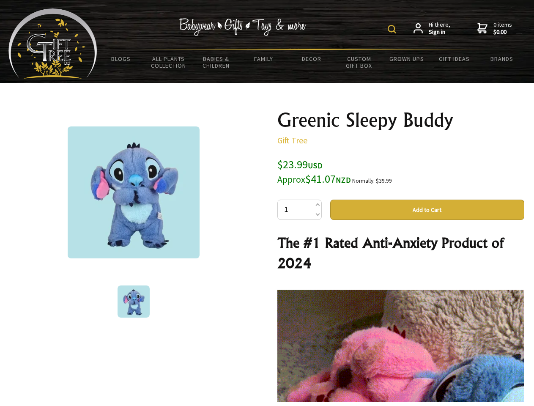 This screenshot has height=406, width=534. I want to click on small: Normally: $39.99, so click(372, 181).